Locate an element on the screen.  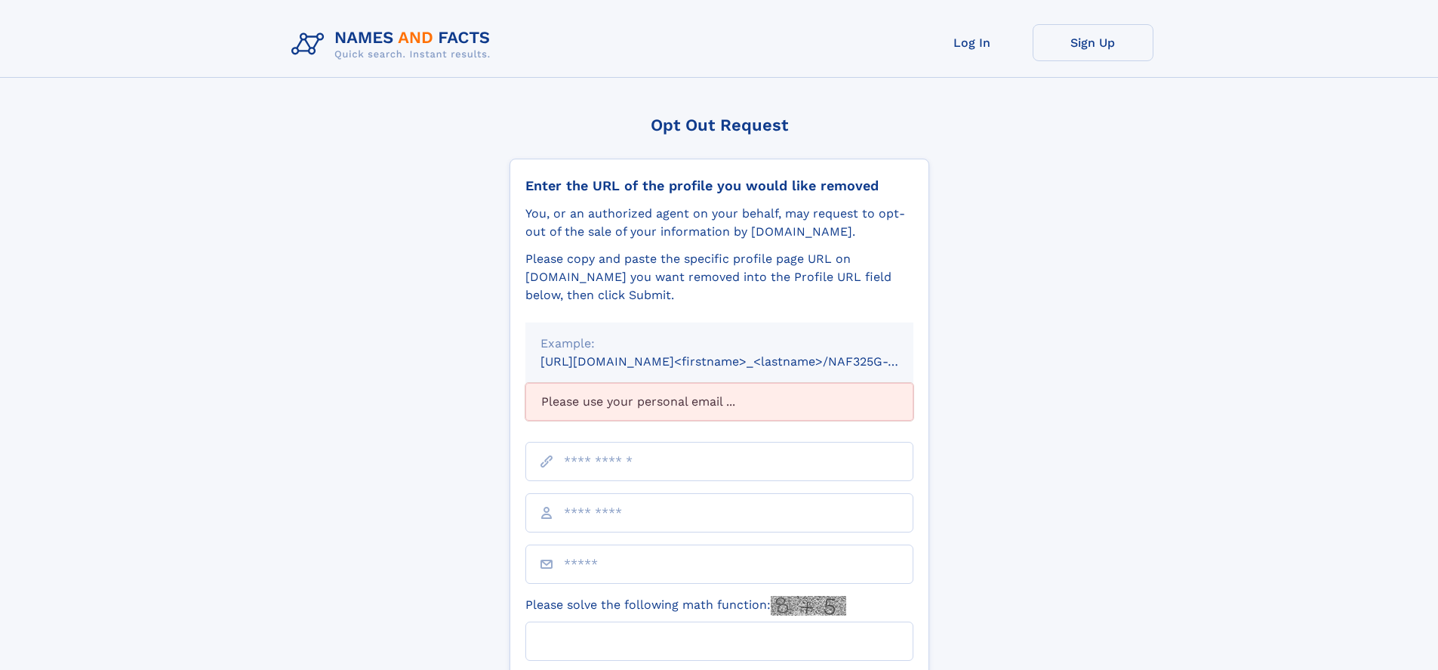
div: Please use your personal email ... is located at coordinates (720, 402).